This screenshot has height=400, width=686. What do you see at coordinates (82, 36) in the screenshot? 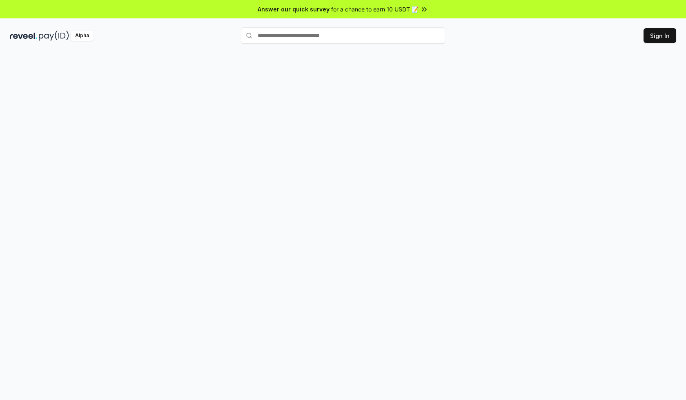
I see `div: Alpha` at bounding box center [82, 36].